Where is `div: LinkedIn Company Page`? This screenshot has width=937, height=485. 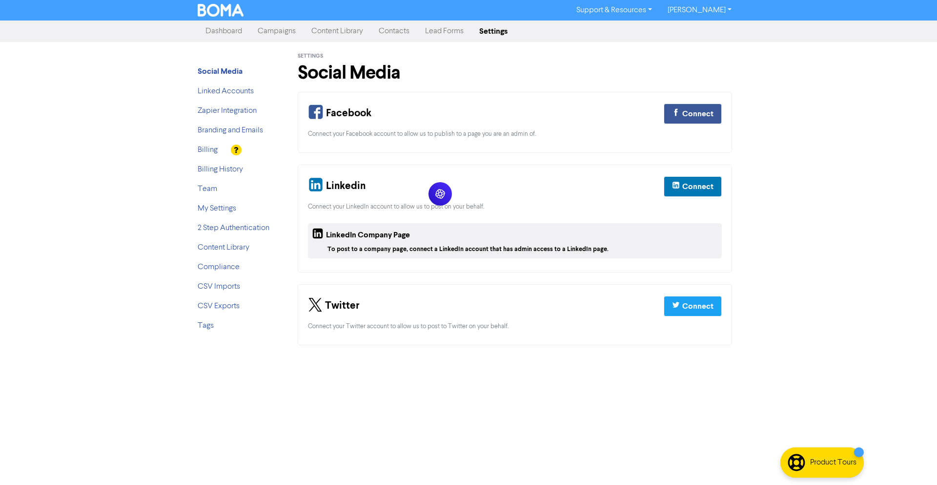 div: LinkedIn Company Page is located at coordinates (361, 236).